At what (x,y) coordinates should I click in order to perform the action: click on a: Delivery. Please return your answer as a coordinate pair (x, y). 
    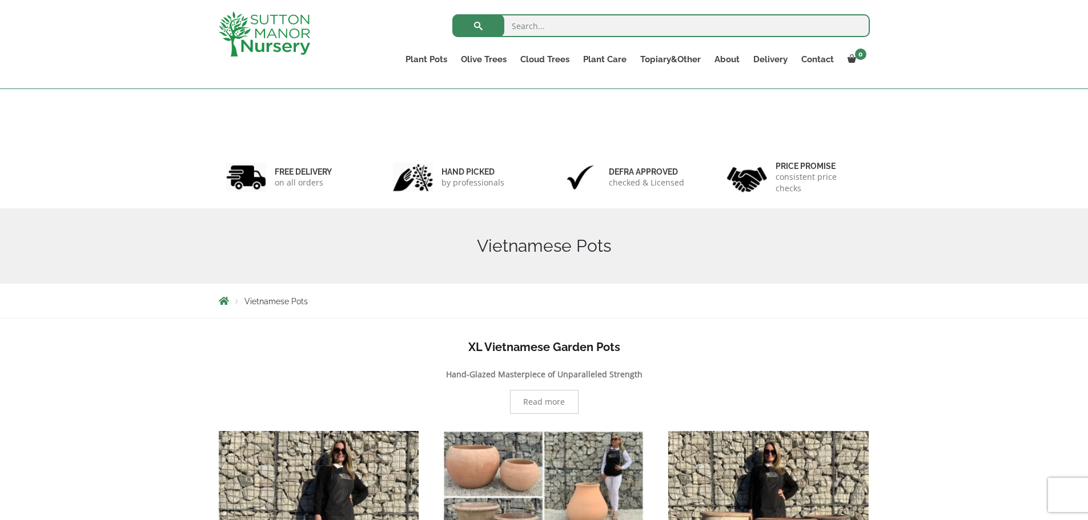
    Looking at the image, I should click on (771, 59).